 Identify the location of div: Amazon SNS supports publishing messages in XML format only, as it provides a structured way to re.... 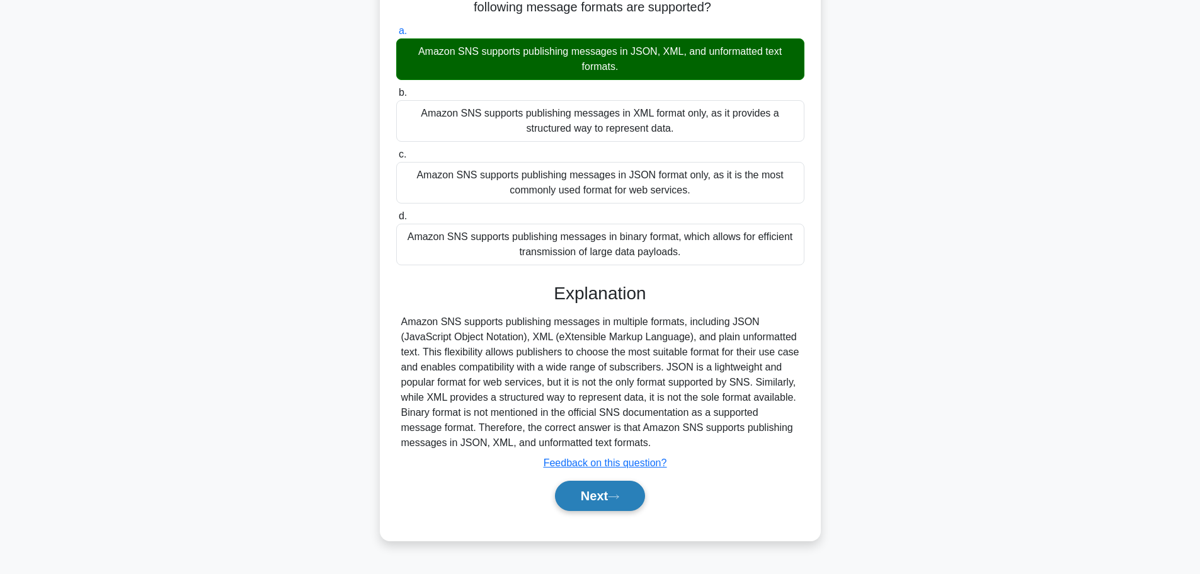
(600, 121).